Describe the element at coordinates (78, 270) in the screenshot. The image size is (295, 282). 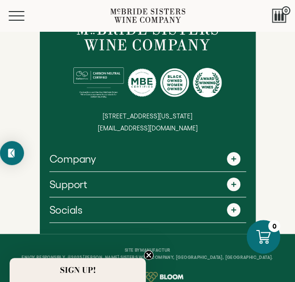
I see `div: SIGN UP!Close teaser` at that location.